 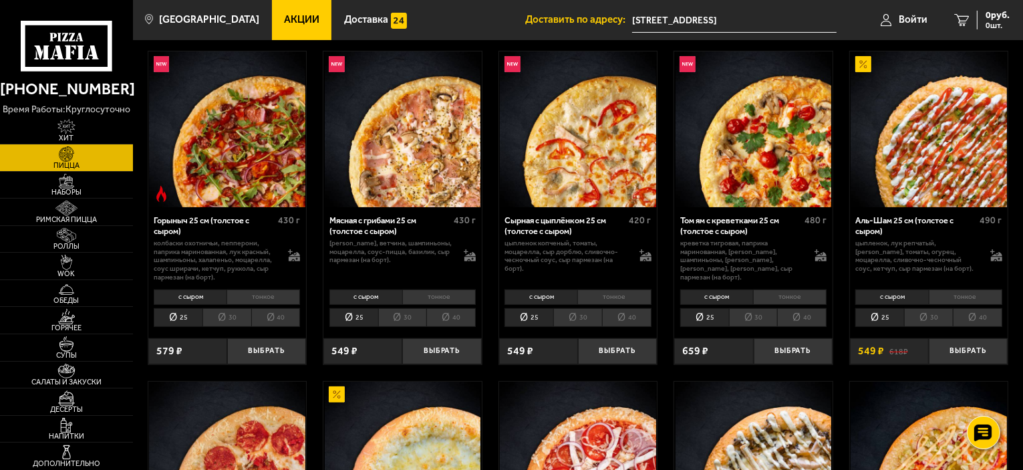 I want to click on a: НовинкаСырная с цыплёнком 25 см (толстое с сыром), so click(x=578, y=130).